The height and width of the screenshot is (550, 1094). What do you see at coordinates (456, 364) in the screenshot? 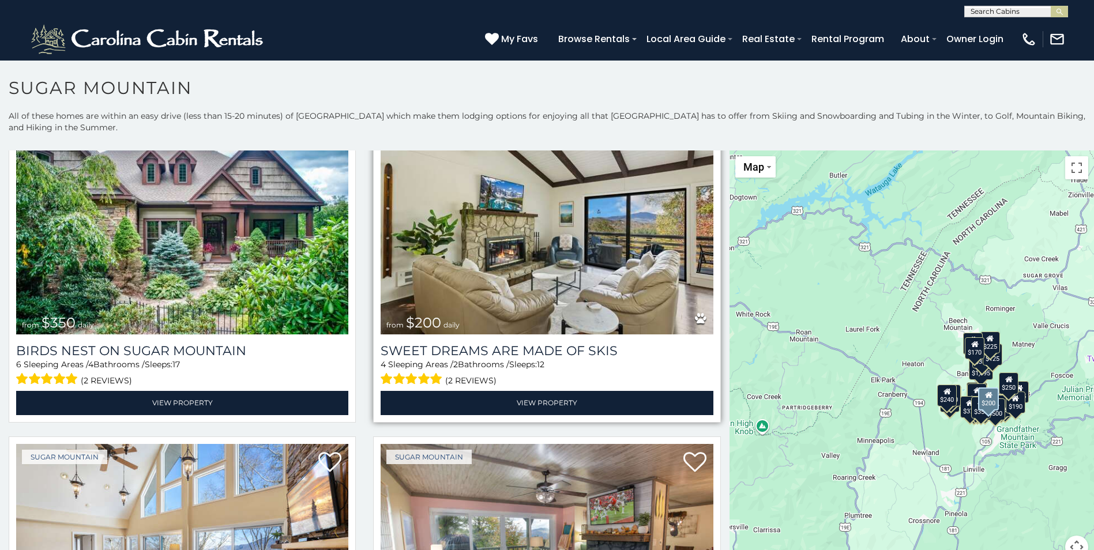
I see `span: 2` at bounding box center [456, 364].